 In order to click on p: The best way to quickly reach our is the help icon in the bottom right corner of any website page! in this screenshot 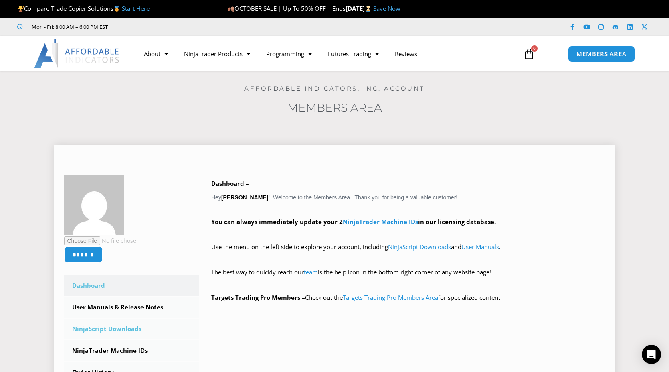, I will do `click(408, 278)`.